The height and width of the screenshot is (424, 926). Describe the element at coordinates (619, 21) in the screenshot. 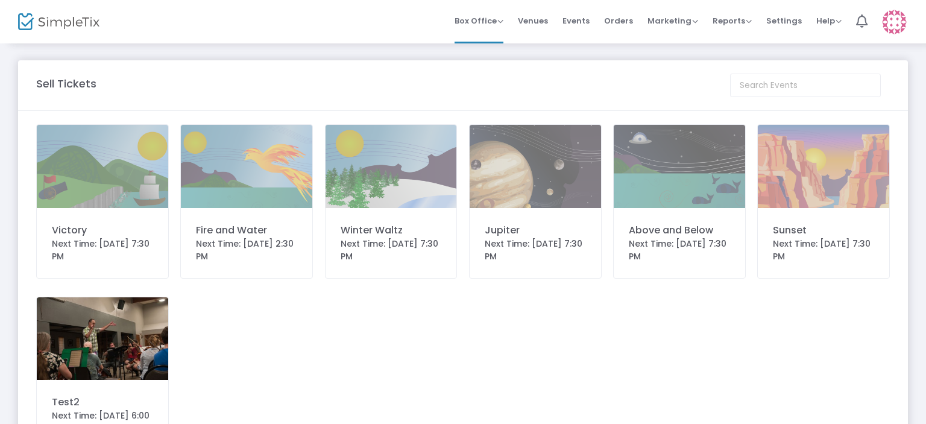

I see `span: Orders` at that location.